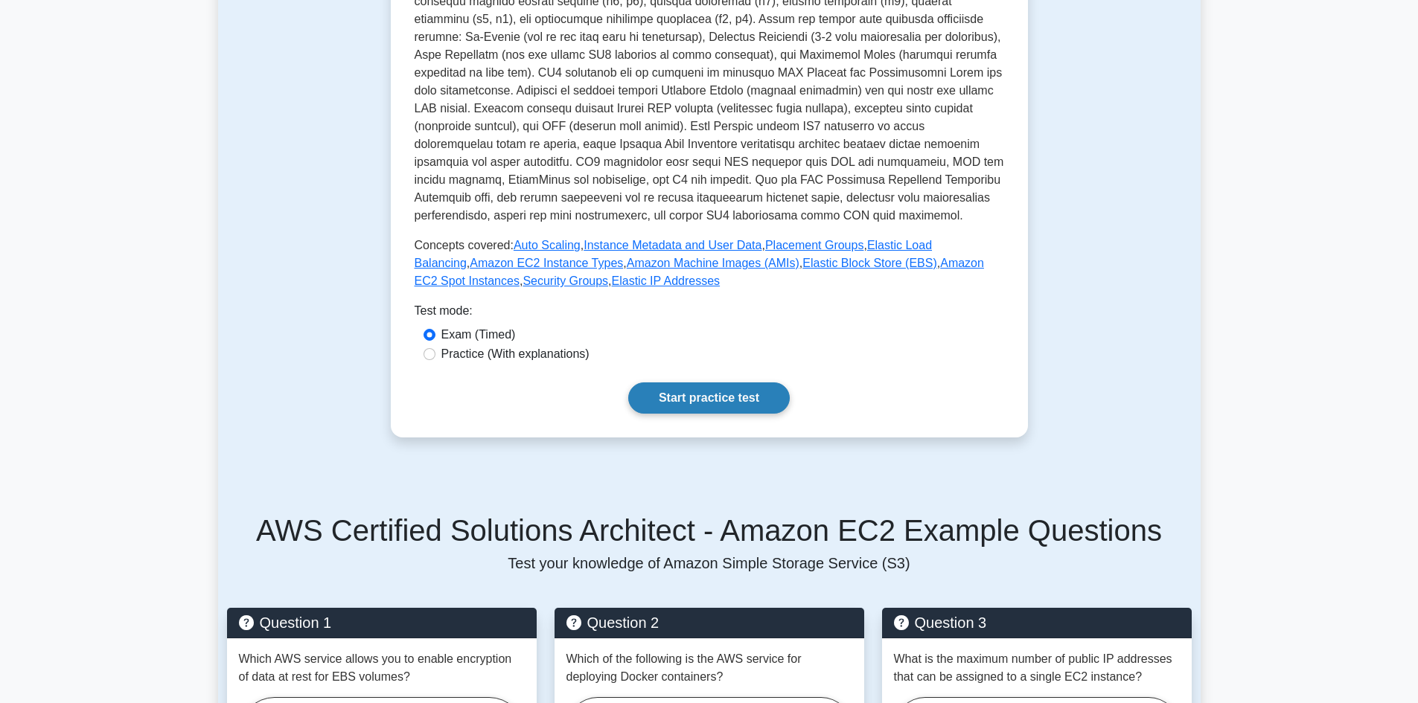 The width and height of the screenshot is (1418, 703). I want to click on div: Test mode:, so click(709, 314).